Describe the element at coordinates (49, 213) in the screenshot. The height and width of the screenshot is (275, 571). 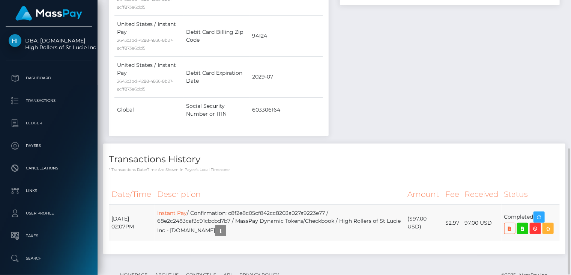
I see `a: User Profile` at that location.